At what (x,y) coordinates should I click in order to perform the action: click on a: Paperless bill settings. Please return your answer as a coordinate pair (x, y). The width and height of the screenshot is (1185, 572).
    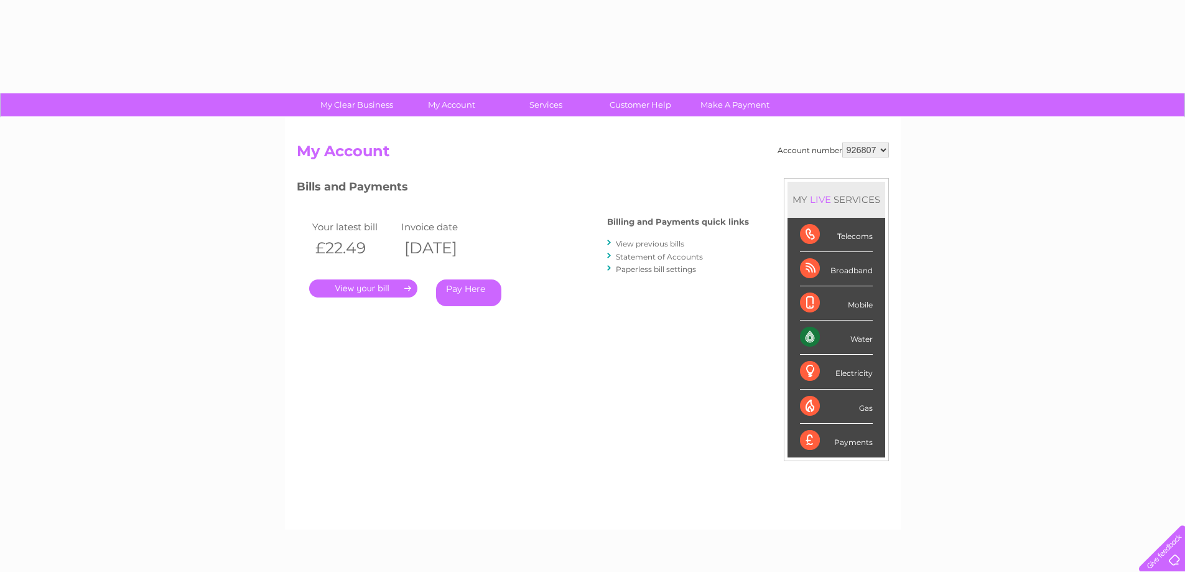
    Looking at the image, I should click on (656, 269).